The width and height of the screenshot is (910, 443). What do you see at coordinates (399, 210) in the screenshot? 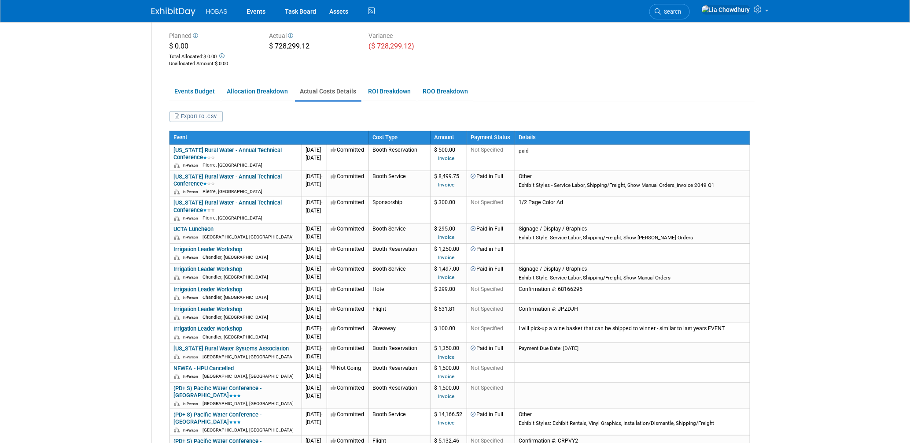
I see `td: Sponsorship` at bounding box center [399, 210].